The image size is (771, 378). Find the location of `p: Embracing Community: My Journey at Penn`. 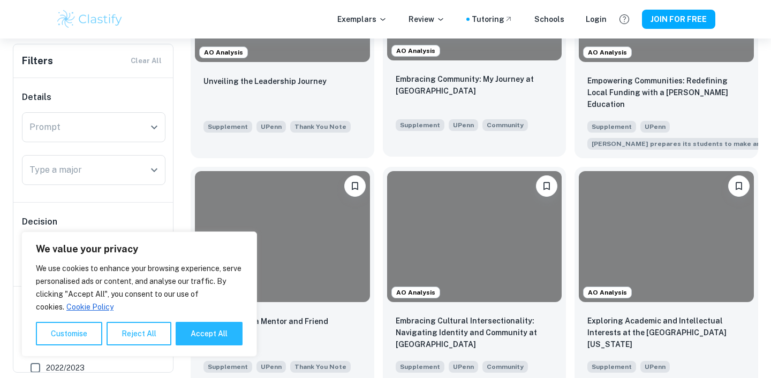

p: Embracing Community: My Journey at Penn is located at coordinates (474, 85).